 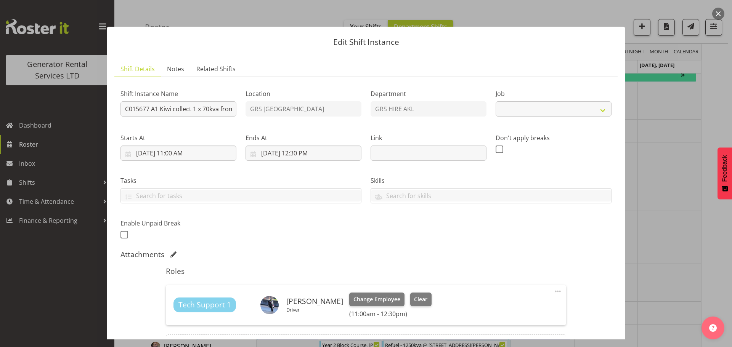 What do you see at coordinates (491, 181) in the screenshot?
I see `label: Skills` at bounding box center [491, 181].